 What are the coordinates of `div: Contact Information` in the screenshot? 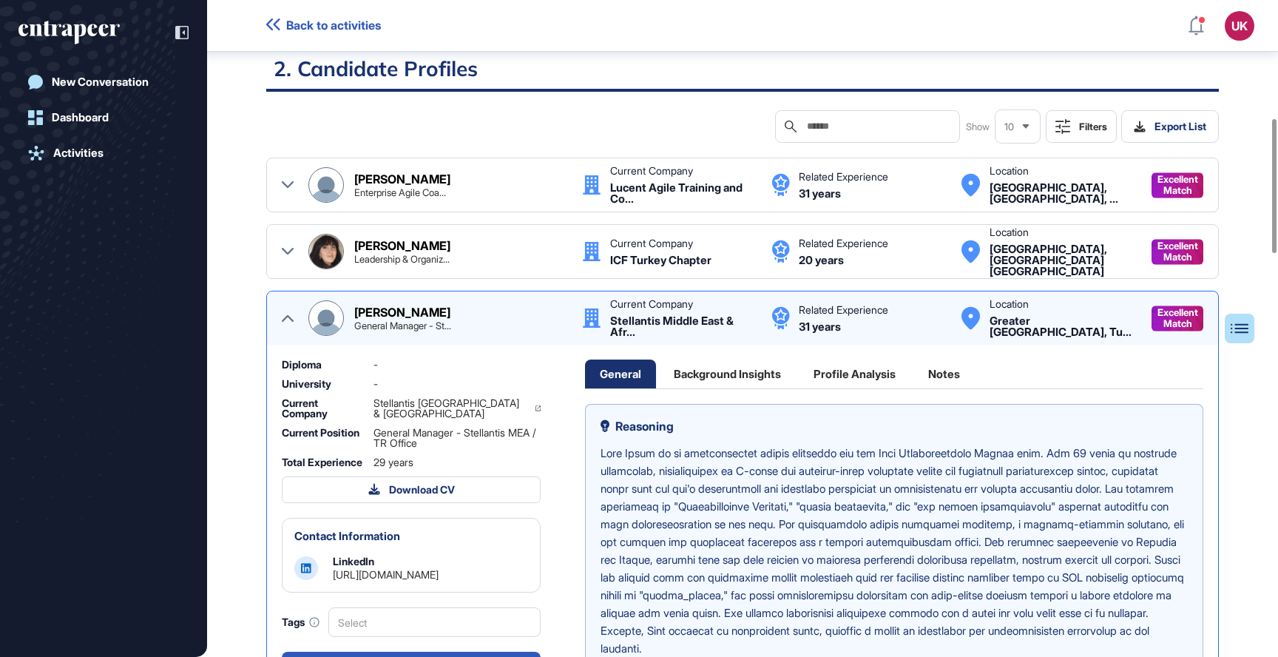 It's located at (347, 535).